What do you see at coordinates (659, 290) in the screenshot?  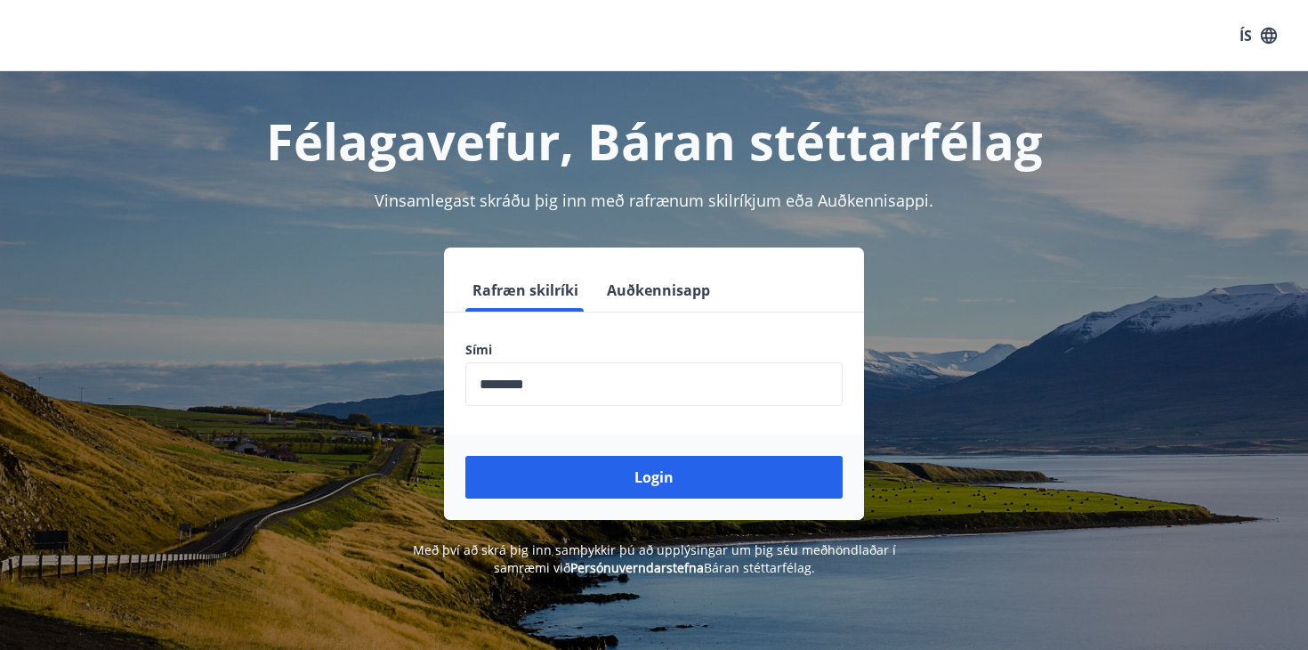 I see `button: Auðkennisapp` at bounding box center [659, 290].